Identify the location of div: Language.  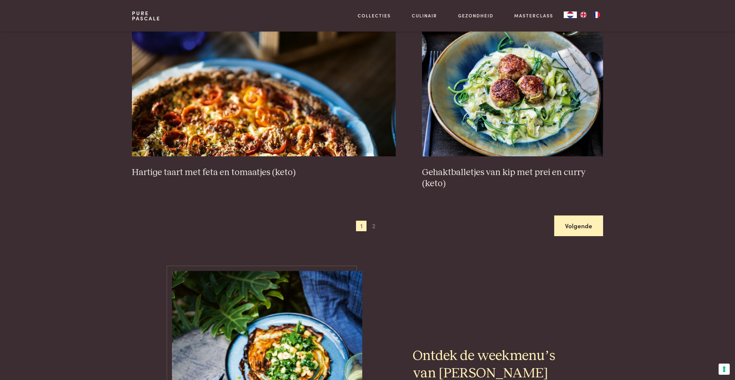
(570, 15).